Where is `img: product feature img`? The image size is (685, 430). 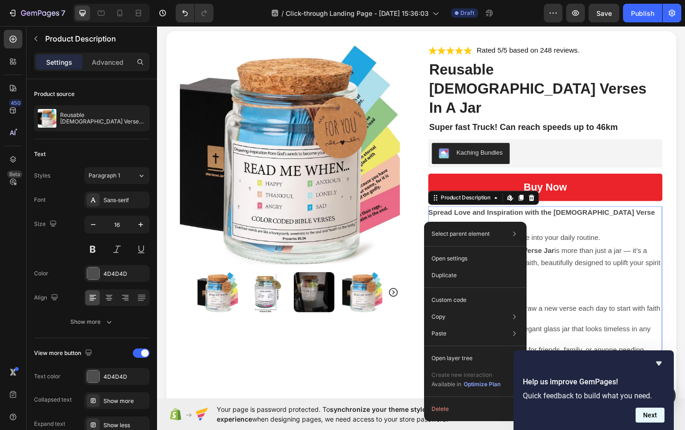 img: product feature img is located at coordinates (47, 118).